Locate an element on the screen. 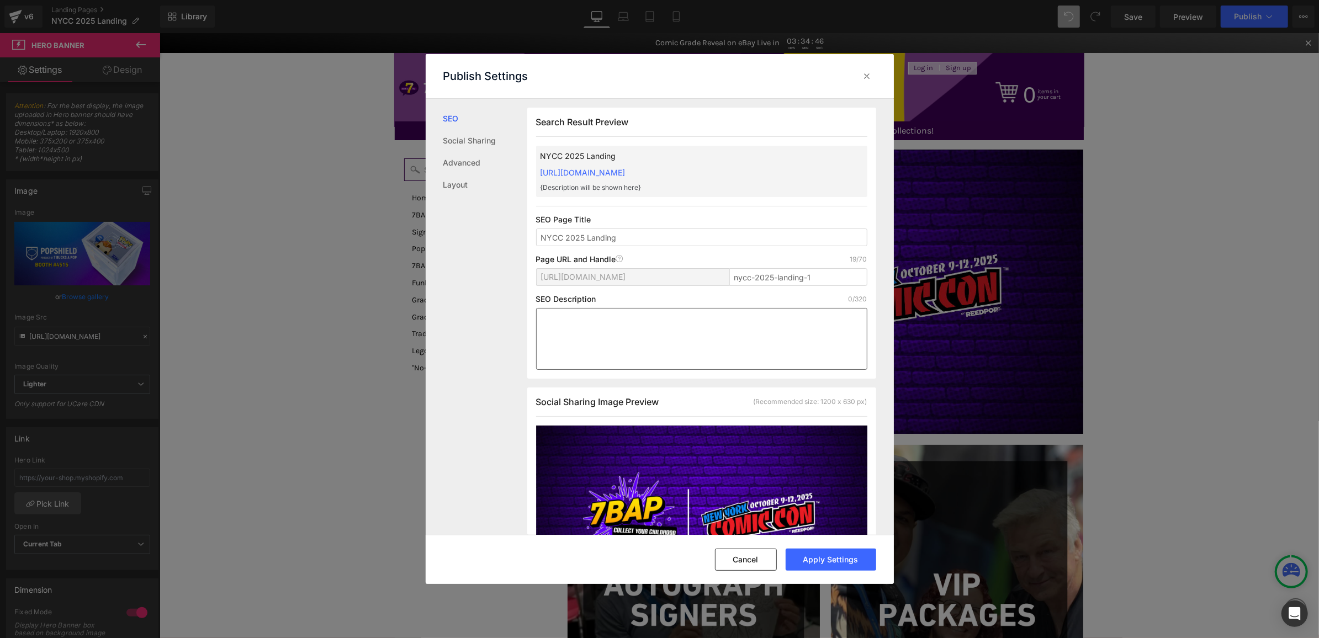 This screenshot has height=638, width=1319. a: 7BAP Exclusives is located at coordinates (322, 233).